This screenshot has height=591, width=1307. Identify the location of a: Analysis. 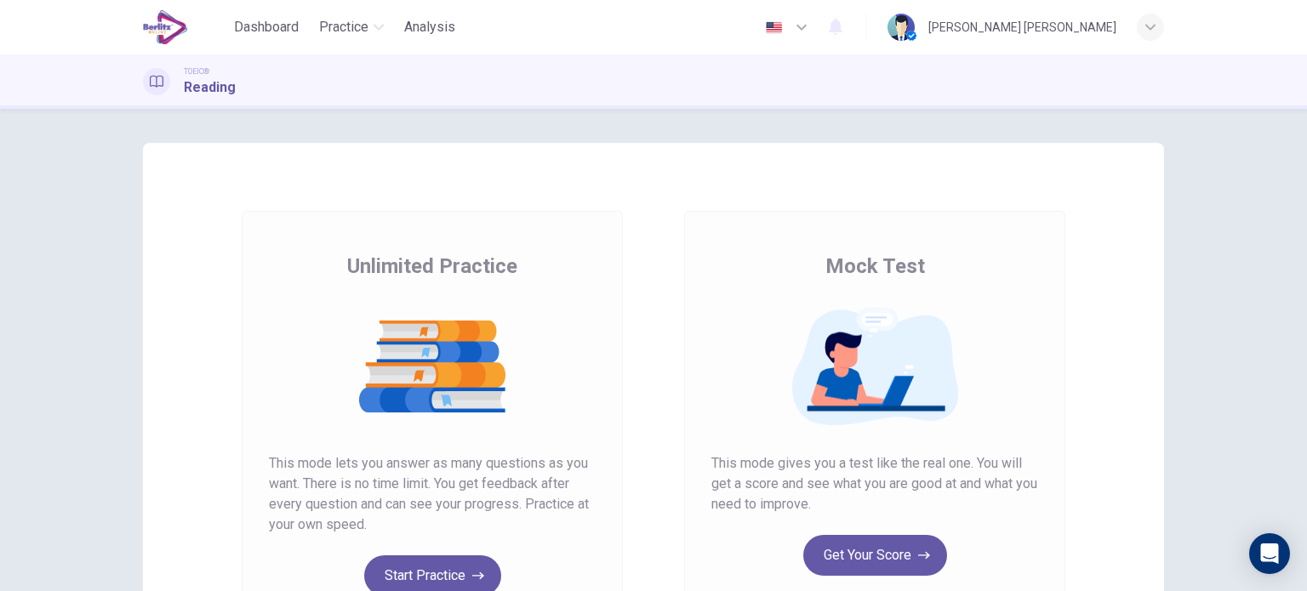
(430, 27).